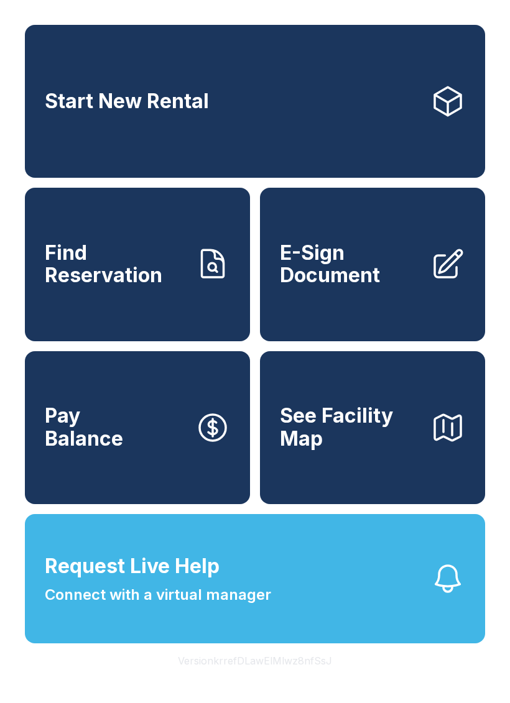 The image size is (510, 703). What do you see at coordinates (255, 101) in the screenshot?
I see `a: Start New Rental` at bounding box center [255, 101].